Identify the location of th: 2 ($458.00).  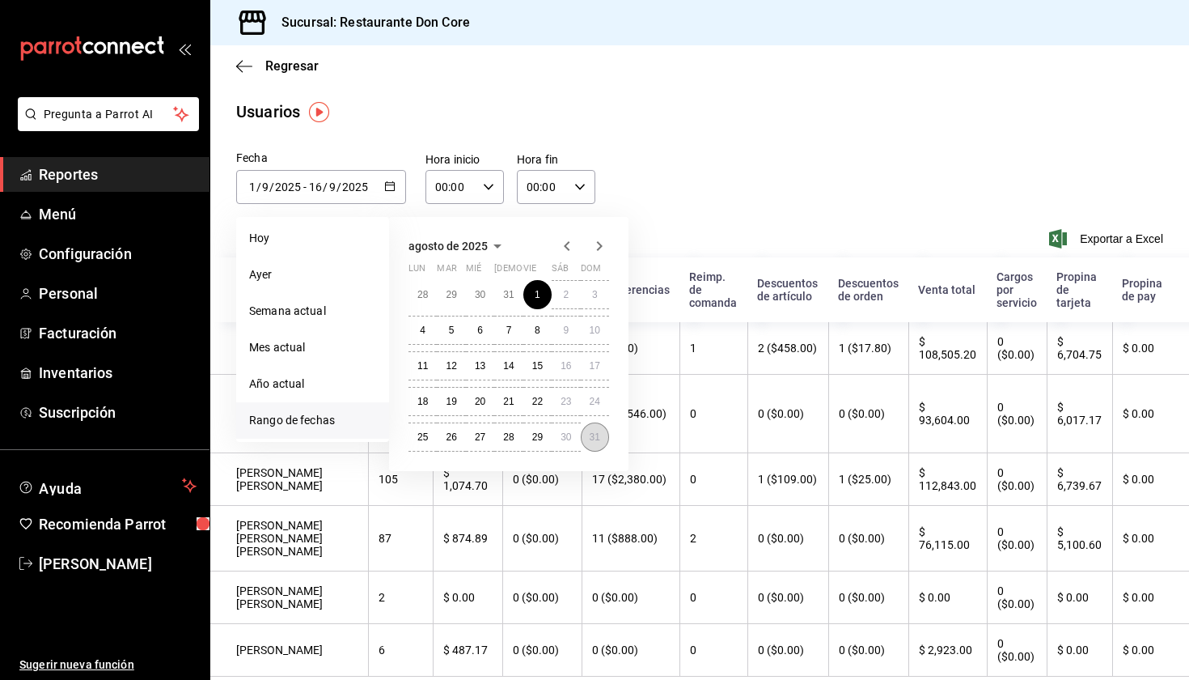
(788, 348).